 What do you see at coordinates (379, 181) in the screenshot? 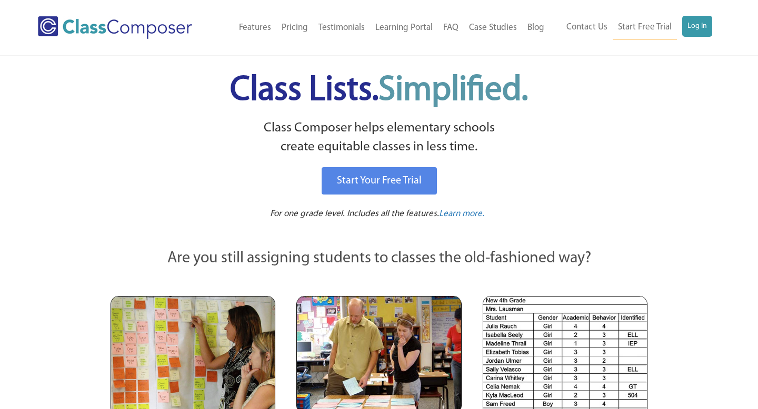
I see `a: Start Your Free Trial` at bounding box center [379, 181].